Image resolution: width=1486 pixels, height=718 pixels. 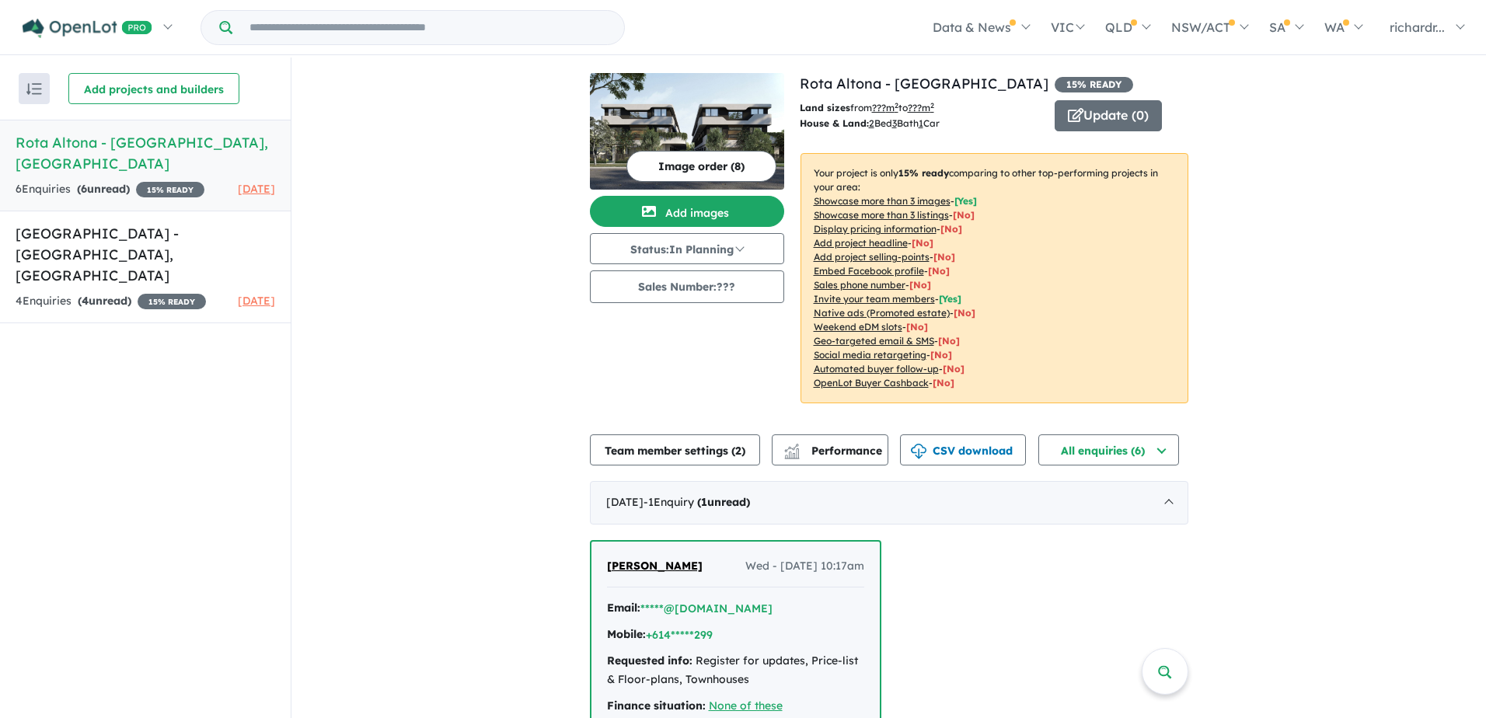 What do you see at coordinates (687, 287) in the screenshot?
I see `button: Sales Number:???` at bounding box center [687, 287].